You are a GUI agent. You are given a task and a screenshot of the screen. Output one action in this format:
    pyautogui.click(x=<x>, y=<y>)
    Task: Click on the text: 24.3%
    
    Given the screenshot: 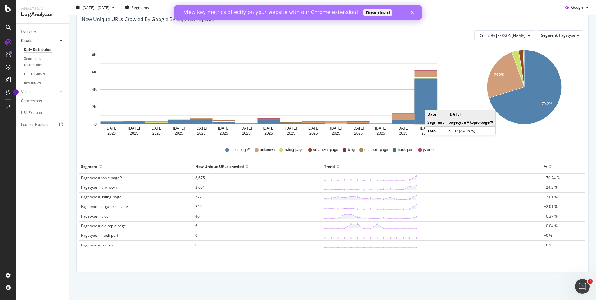 What is the action you would take?
    pyautogui.click(x=499, y=75)
    